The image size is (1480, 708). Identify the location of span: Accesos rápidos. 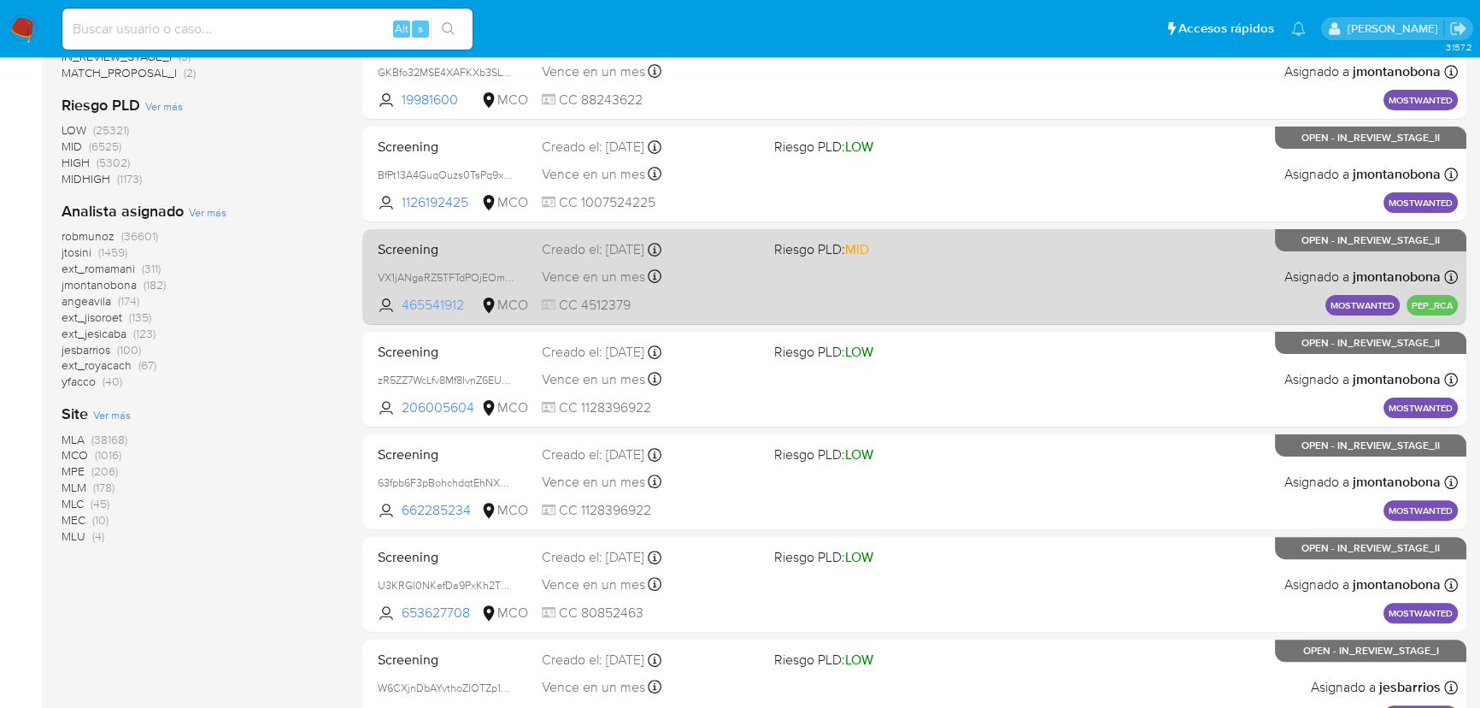
(1227, 28).